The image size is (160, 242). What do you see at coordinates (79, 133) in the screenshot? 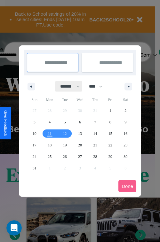
I see `button: 13` at bounding box center [79, 133].